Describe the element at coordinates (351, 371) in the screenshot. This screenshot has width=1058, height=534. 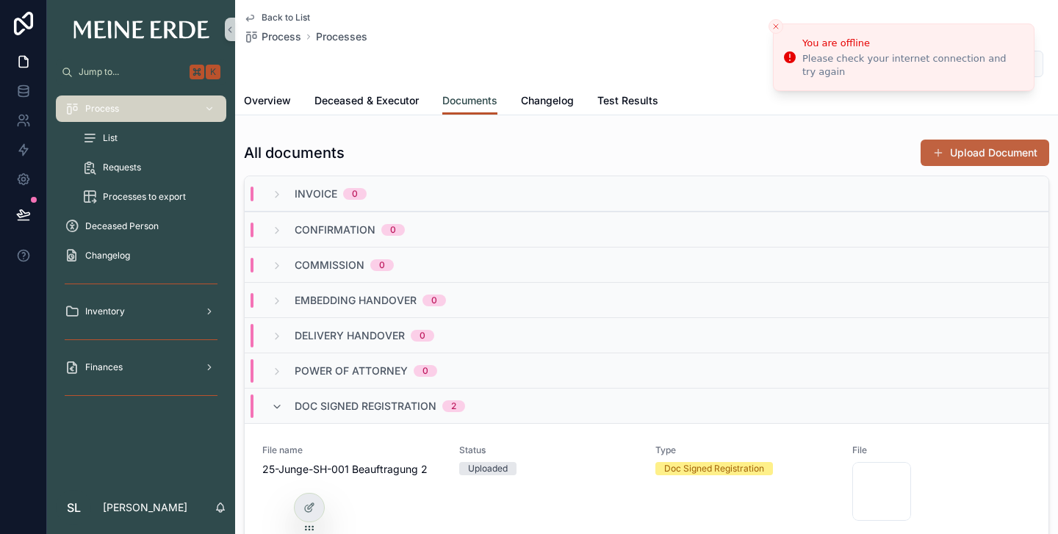
I see `span: Power of attorney` at that location.